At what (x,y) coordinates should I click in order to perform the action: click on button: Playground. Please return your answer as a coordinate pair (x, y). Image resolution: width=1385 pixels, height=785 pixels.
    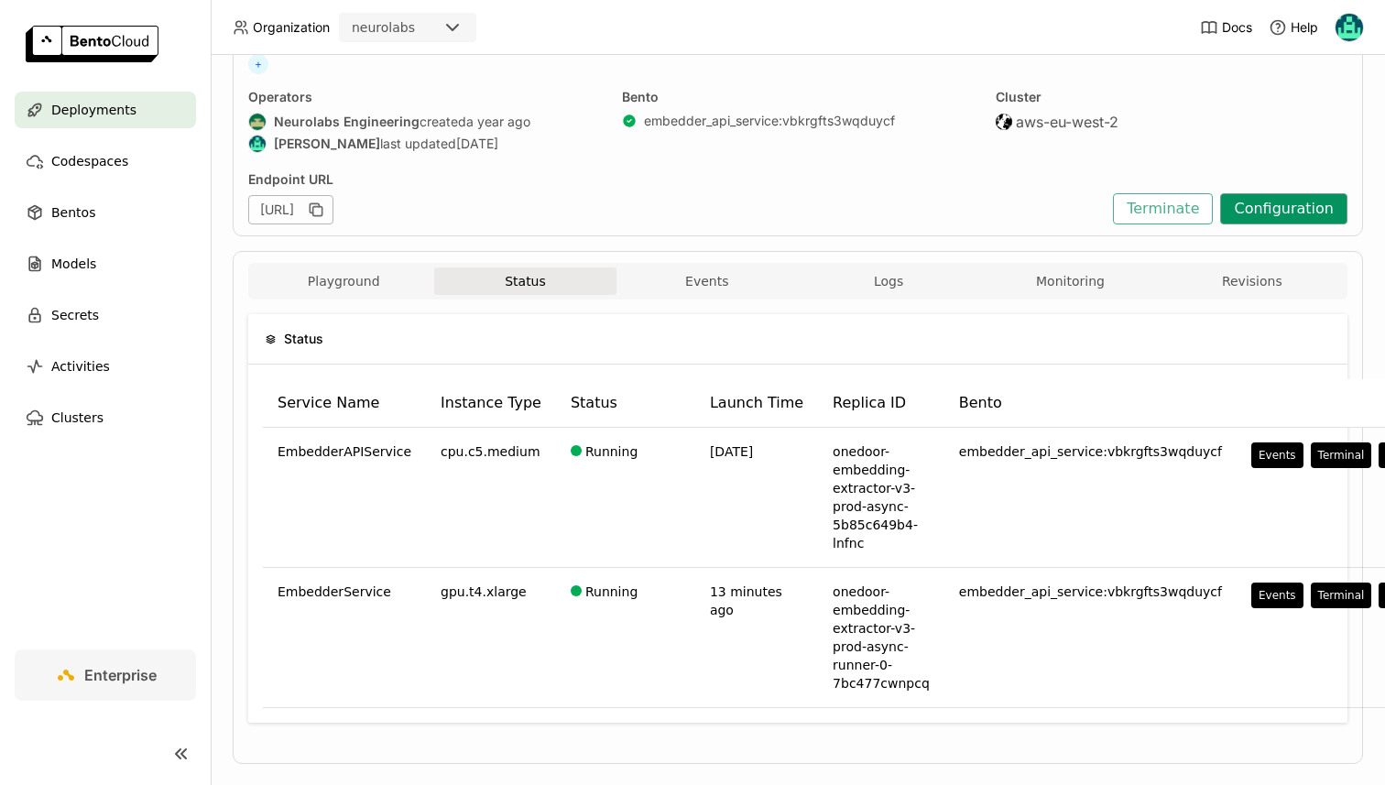
    Looking at the image, I should click on (343, 281).